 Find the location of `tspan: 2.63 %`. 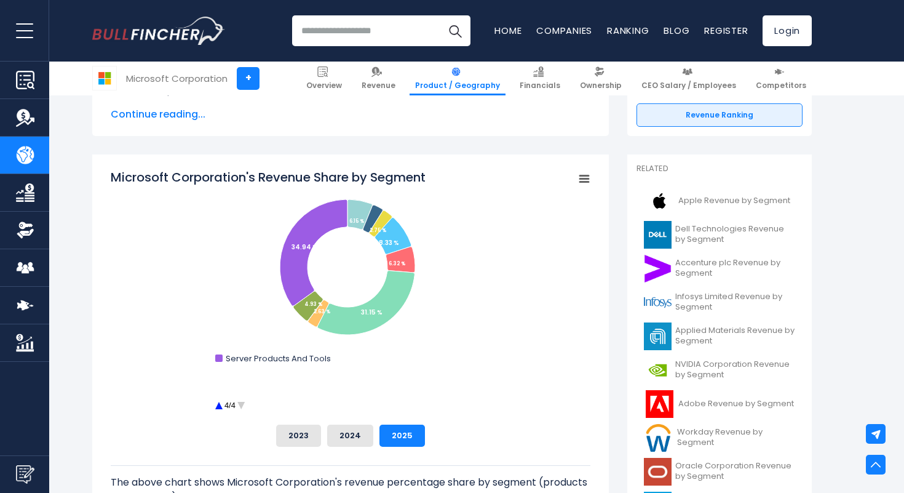

tspan: 2.63 % is located at coordinates (322, 311).